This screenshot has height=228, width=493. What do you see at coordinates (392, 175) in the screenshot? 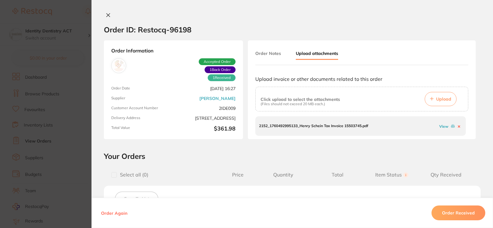
I see `span: Item Status` at bounding box center [392, 175].